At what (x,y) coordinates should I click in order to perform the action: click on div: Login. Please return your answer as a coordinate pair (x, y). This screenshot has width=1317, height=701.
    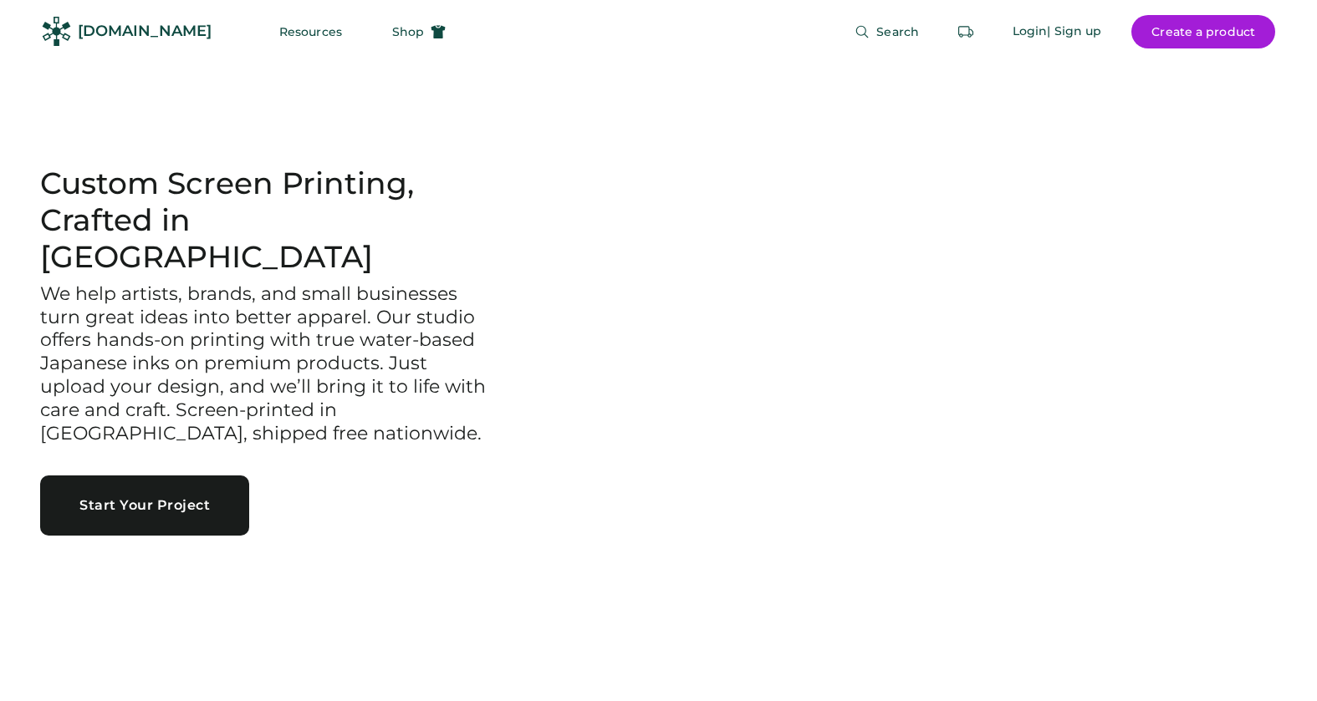
    Looking at the image, I should click on (1030, 32).